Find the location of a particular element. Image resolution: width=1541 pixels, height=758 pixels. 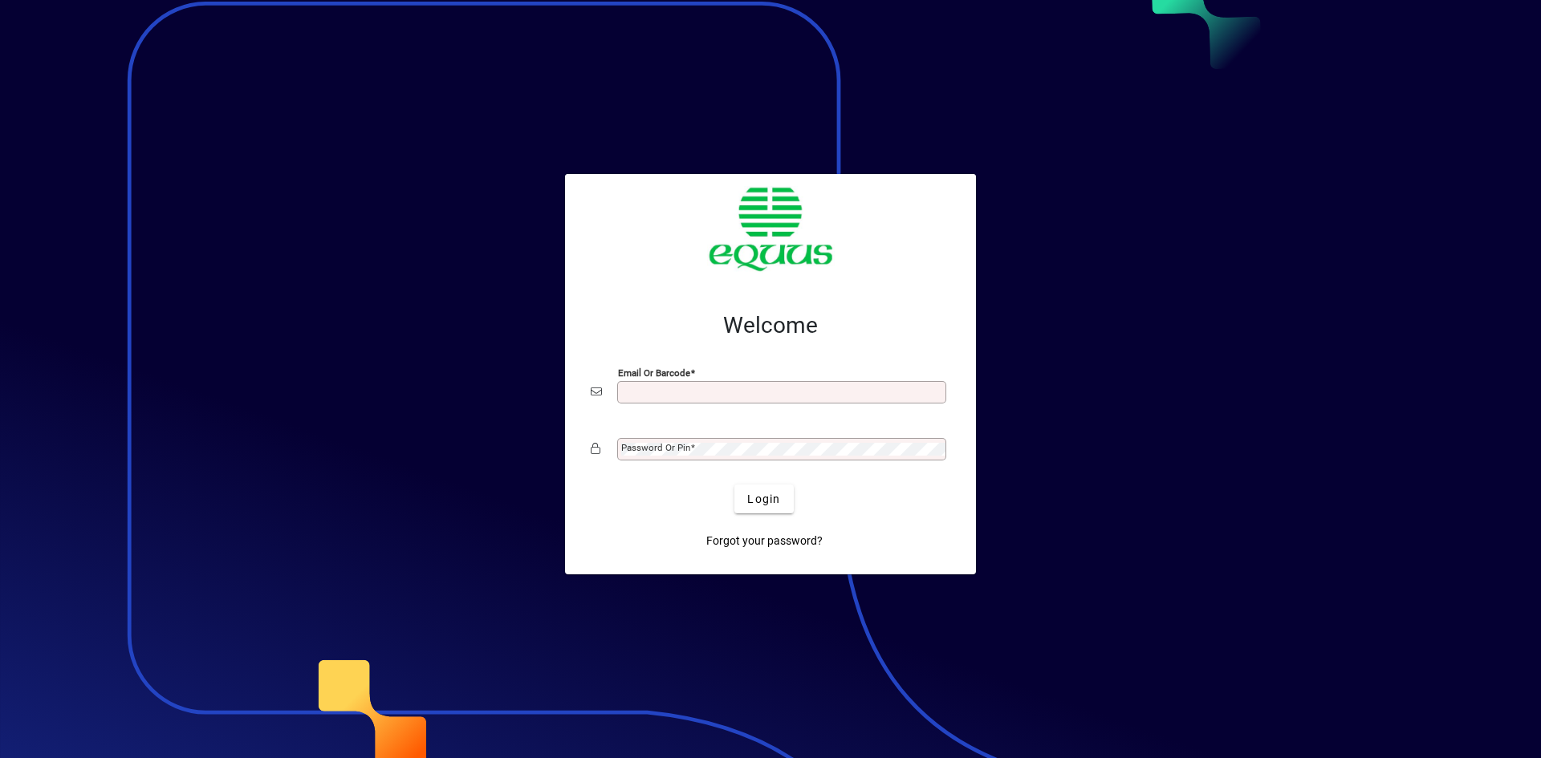

h2: Welcome is located at coordinates (770, 326).